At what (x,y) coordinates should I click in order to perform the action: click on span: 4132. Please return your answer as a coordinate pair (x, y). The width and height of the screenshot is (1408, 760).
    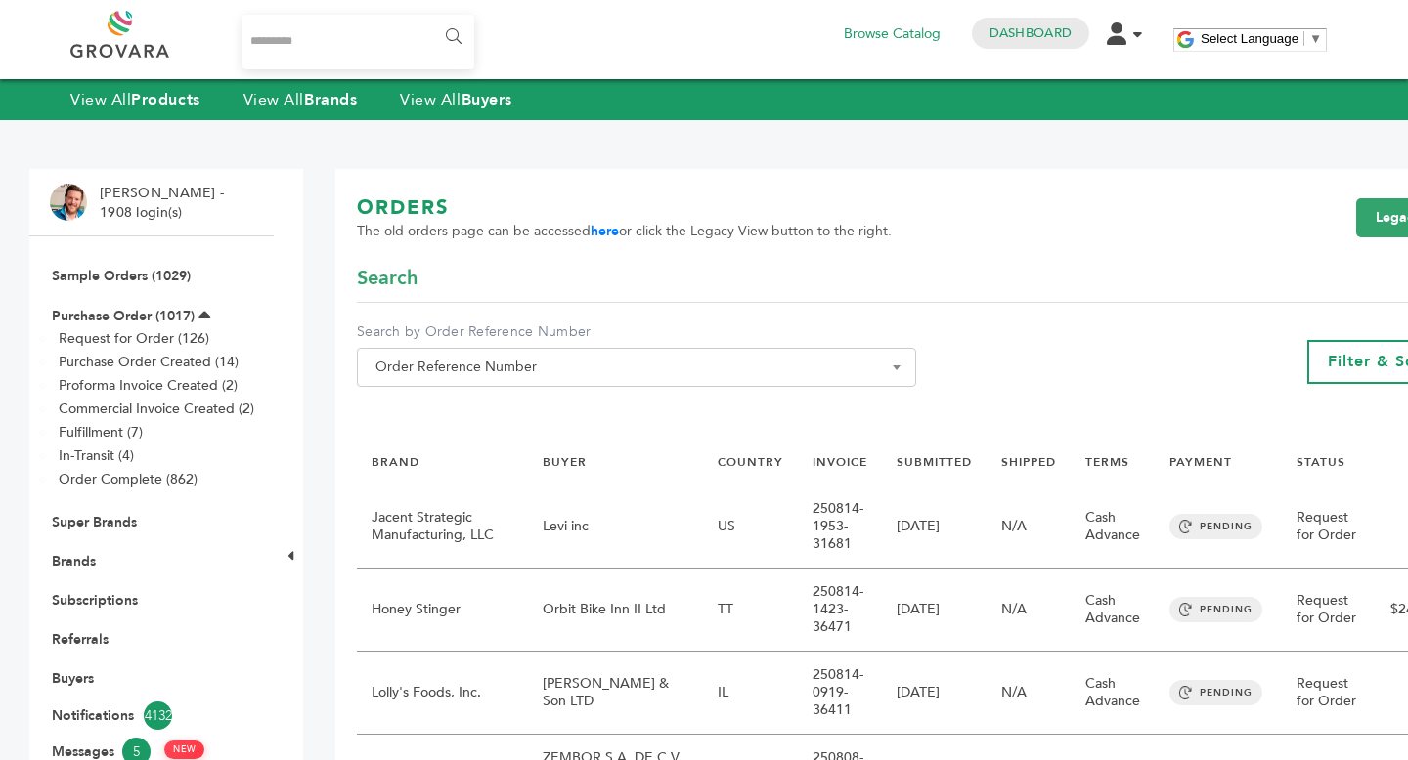
    Looking at the image, I should click on (157, 716).